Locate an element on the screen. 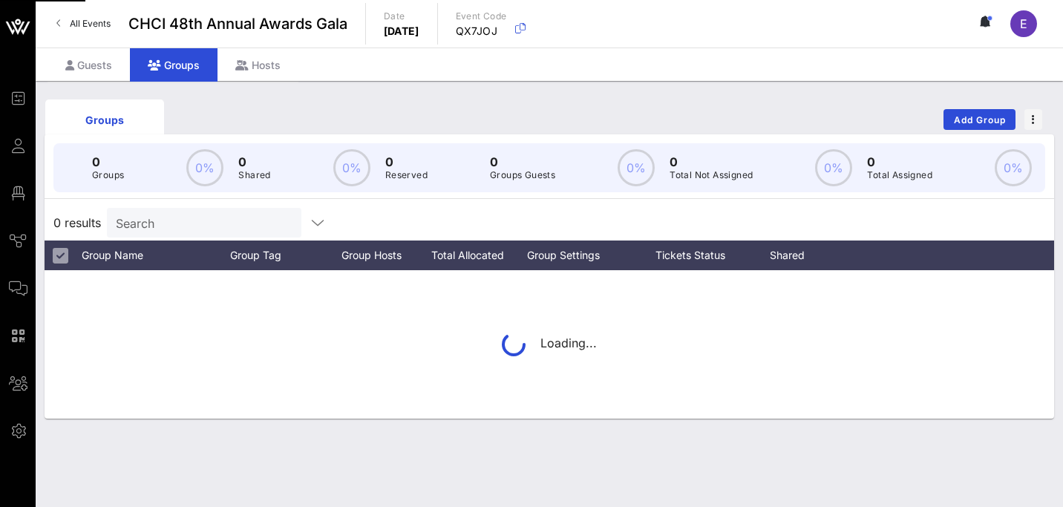 The image size is (1063, 507). p: Reserved is located at coordinates (406, 175).